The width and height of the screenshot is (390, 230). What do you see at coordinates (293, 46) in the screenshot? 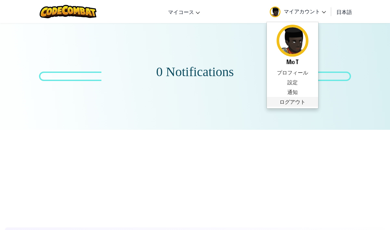
I see `a: Mio T` at bounding box center [293, 46].